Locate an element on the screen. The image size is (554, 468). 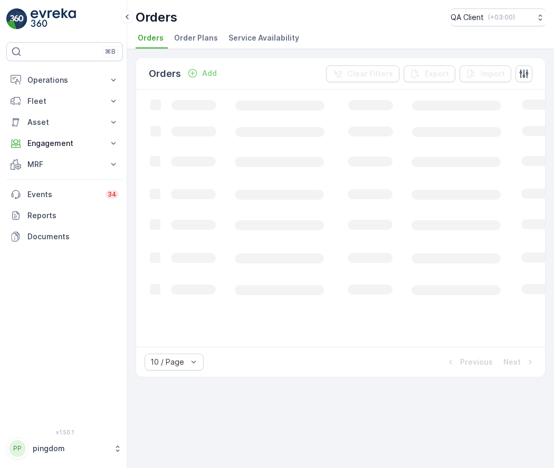
a: Documents is located at coordinates (64, 237).